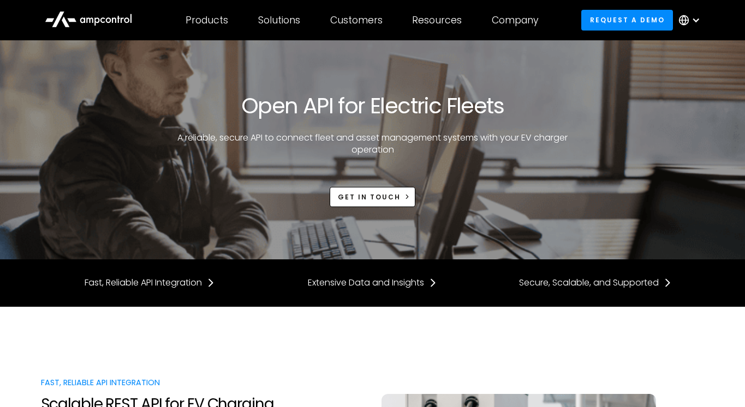 The height and width of the screenshot is (407, 745). Describe the element at coordinates (356, 20) in the screenshot. I see `div: Customers` at that location.